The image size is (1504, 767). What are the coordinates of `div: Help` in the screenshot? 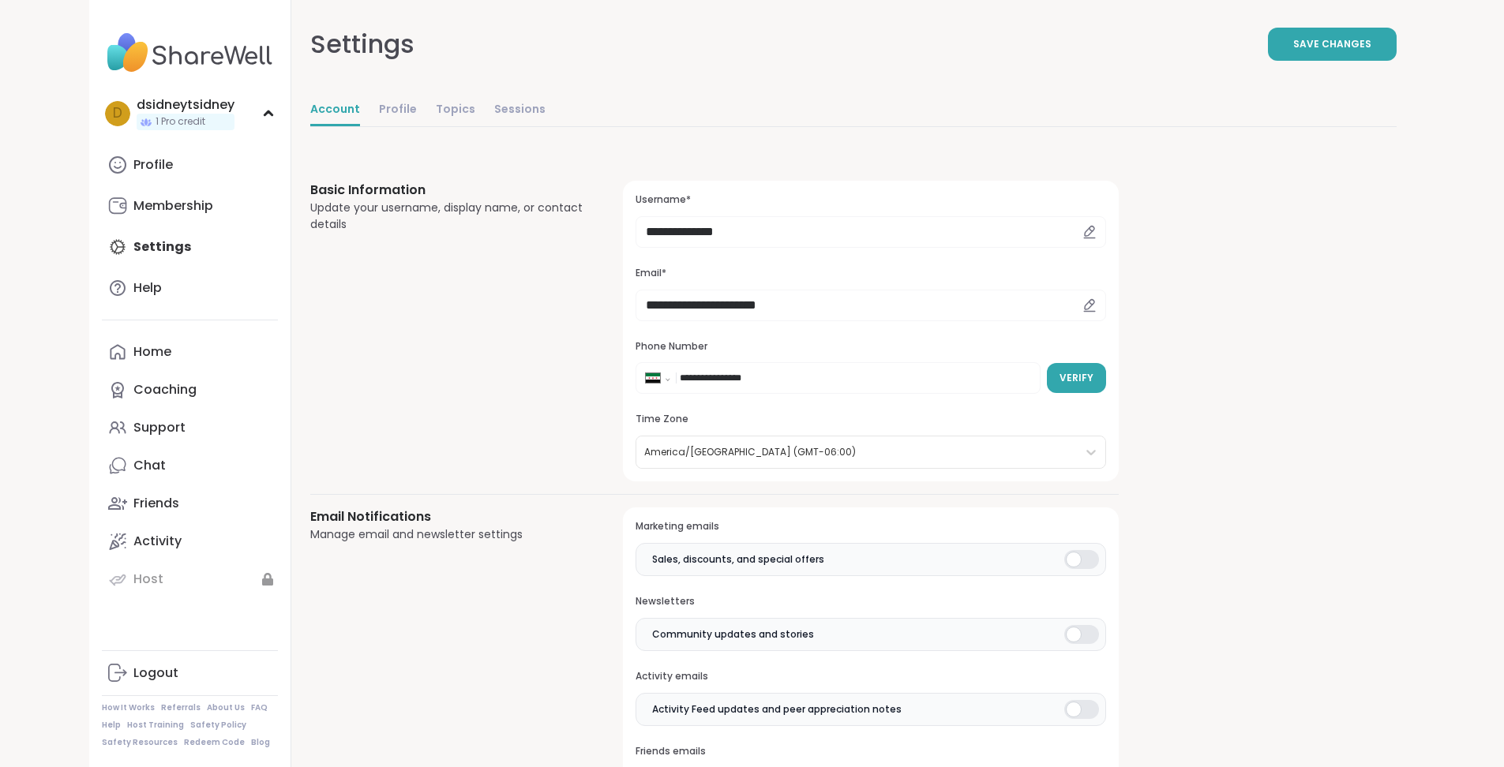 It's located at (148, 288).